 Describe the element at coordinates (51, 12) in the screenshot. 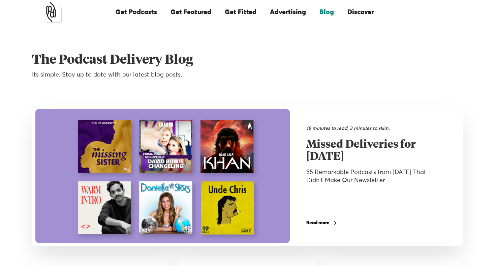

I see `a: home` at that location.